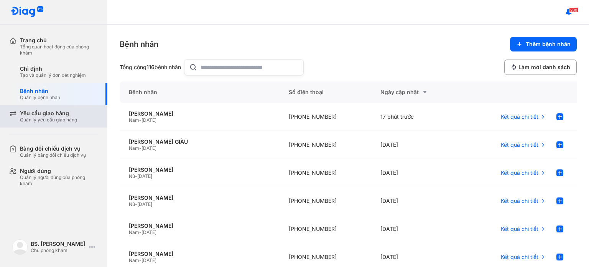 This screenshot has width=589, height=267. I want to click on div: Tổng quan hoạt động của phòng khám, so click(59, 50).